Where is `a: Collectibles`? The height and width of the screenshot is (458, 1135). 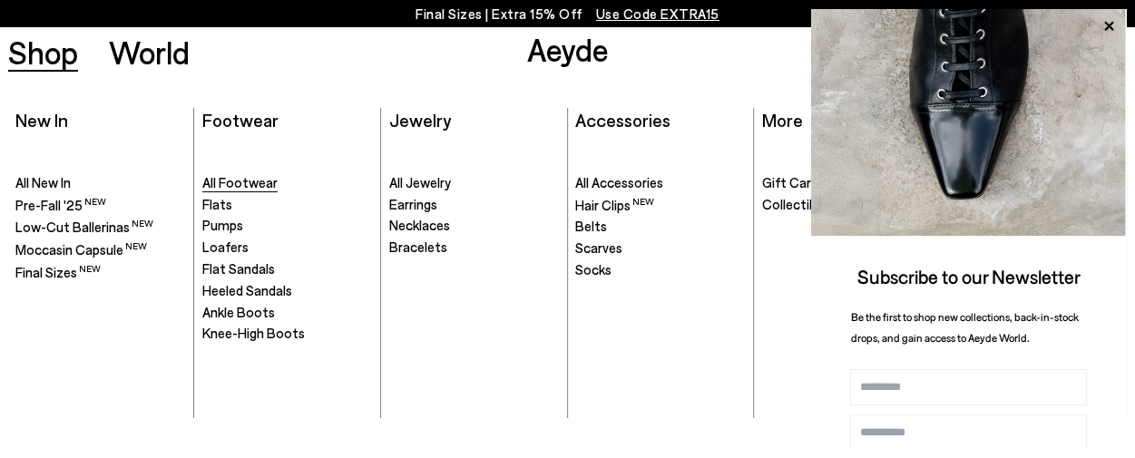 a: Collectibles is located at coordinates (847, 205).